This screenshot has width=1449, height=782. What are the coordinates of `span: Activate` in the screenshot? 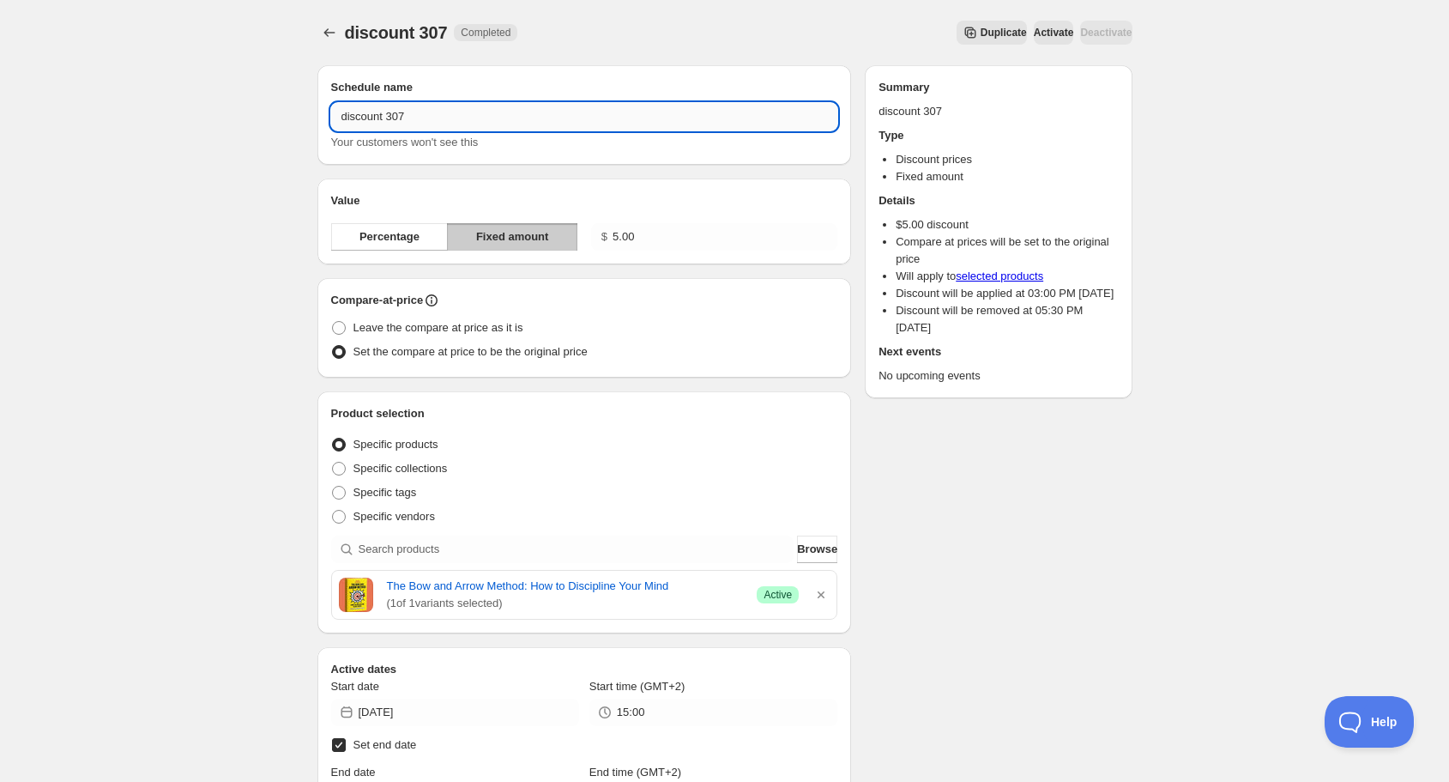 It's located at (1054, 33).